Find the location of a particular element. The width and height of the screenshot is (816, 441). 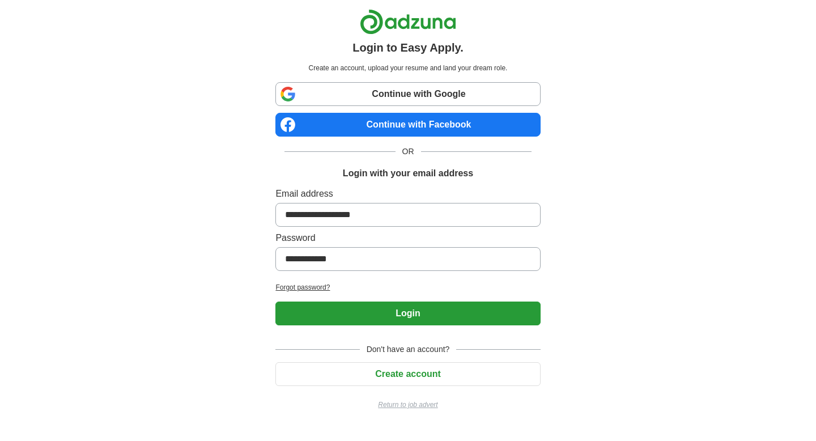

span: Don't have an account? is located at coordinates (408, 349).